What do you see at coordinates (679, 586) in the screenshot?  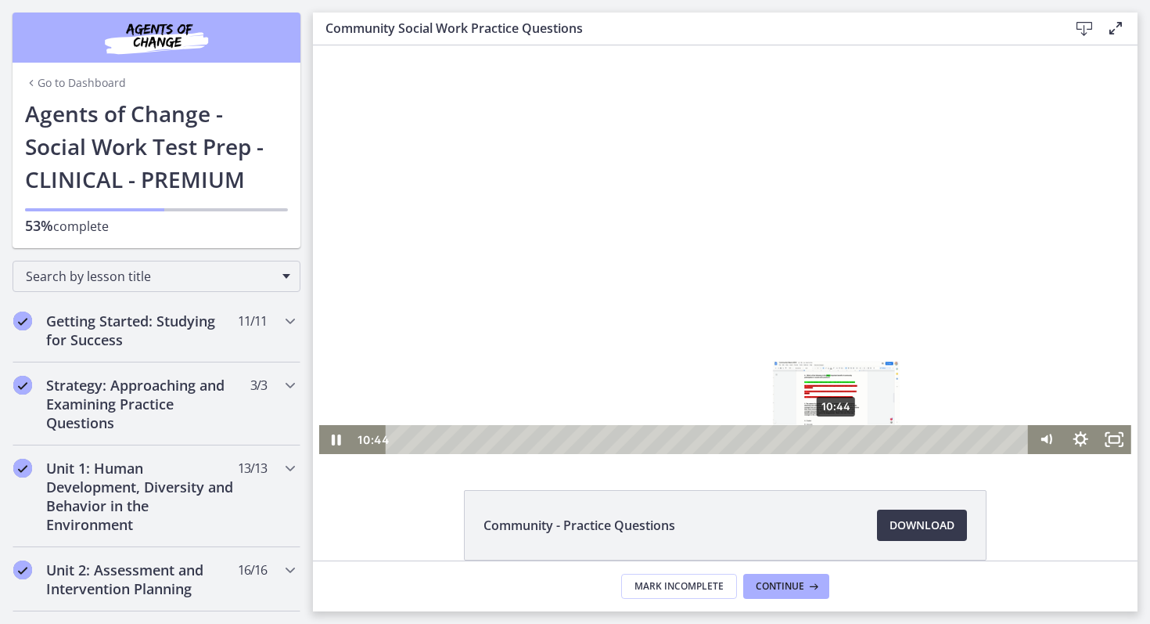 I see `span: Mark Incomplete` at bounding box center [679, 586].